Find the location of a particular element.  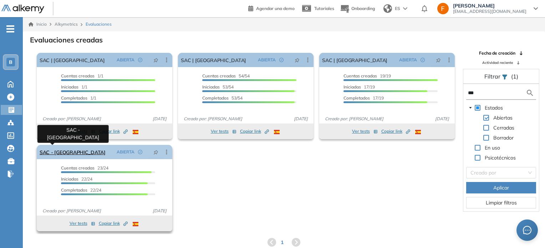

span: Tutoriales is located at coordinates (324, 8).